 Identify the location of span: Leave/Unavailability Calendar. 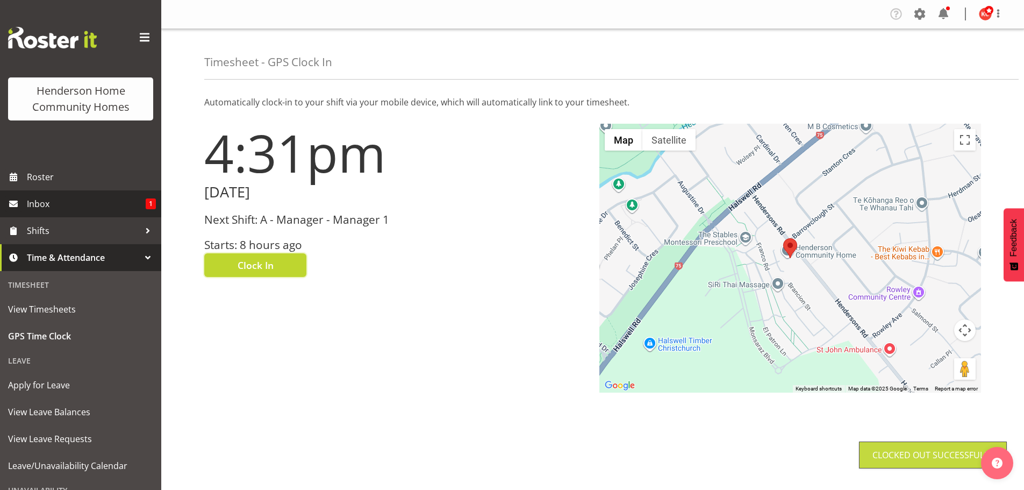
(81, 466).